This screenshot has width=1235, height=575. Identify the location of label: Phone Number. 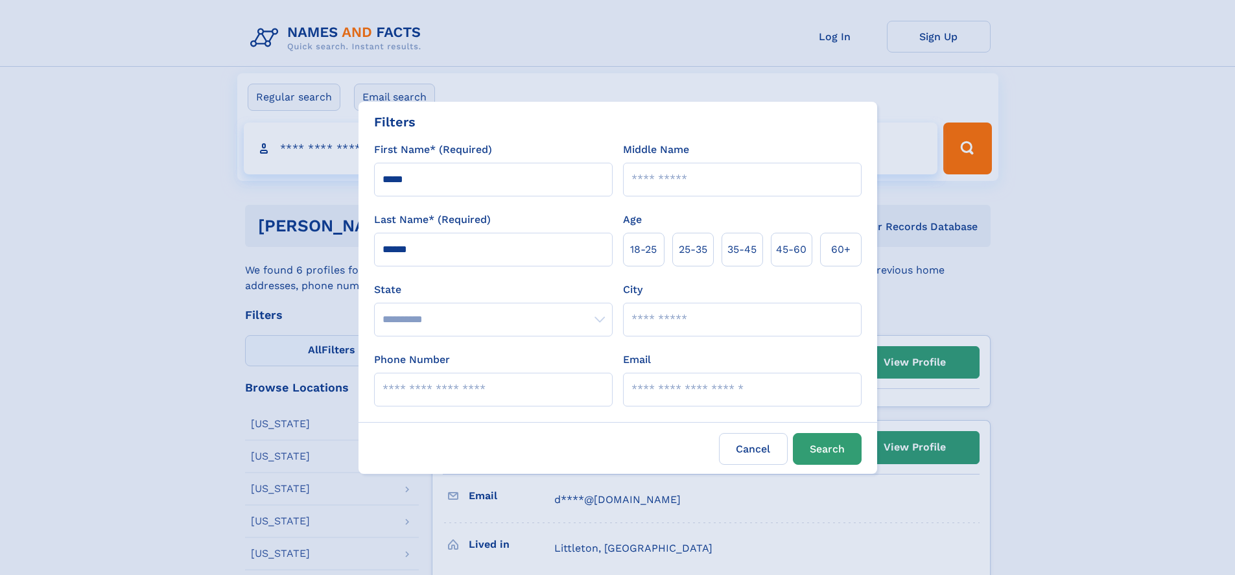
(412, 360).